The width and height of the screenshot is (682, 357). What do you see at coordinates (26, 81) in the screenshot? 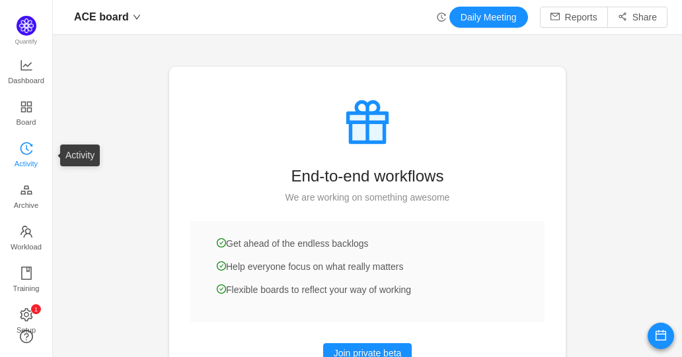
I see `span: Dashboard` at bounding box center [26, 81].